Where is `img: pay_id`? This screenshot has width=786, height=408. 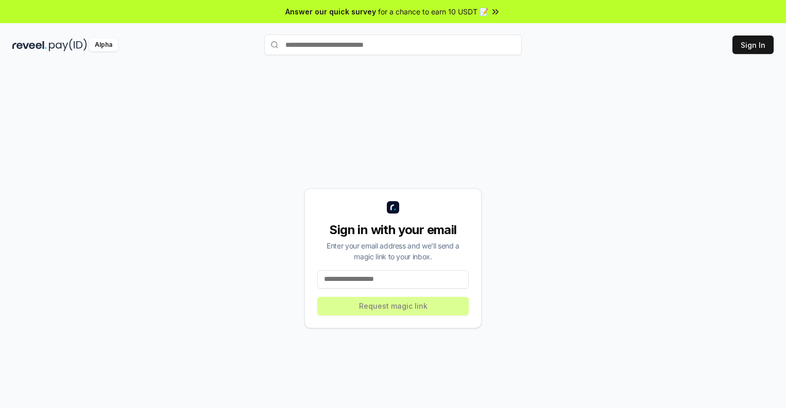
img: pay_id is located at coordinates (68, 45).